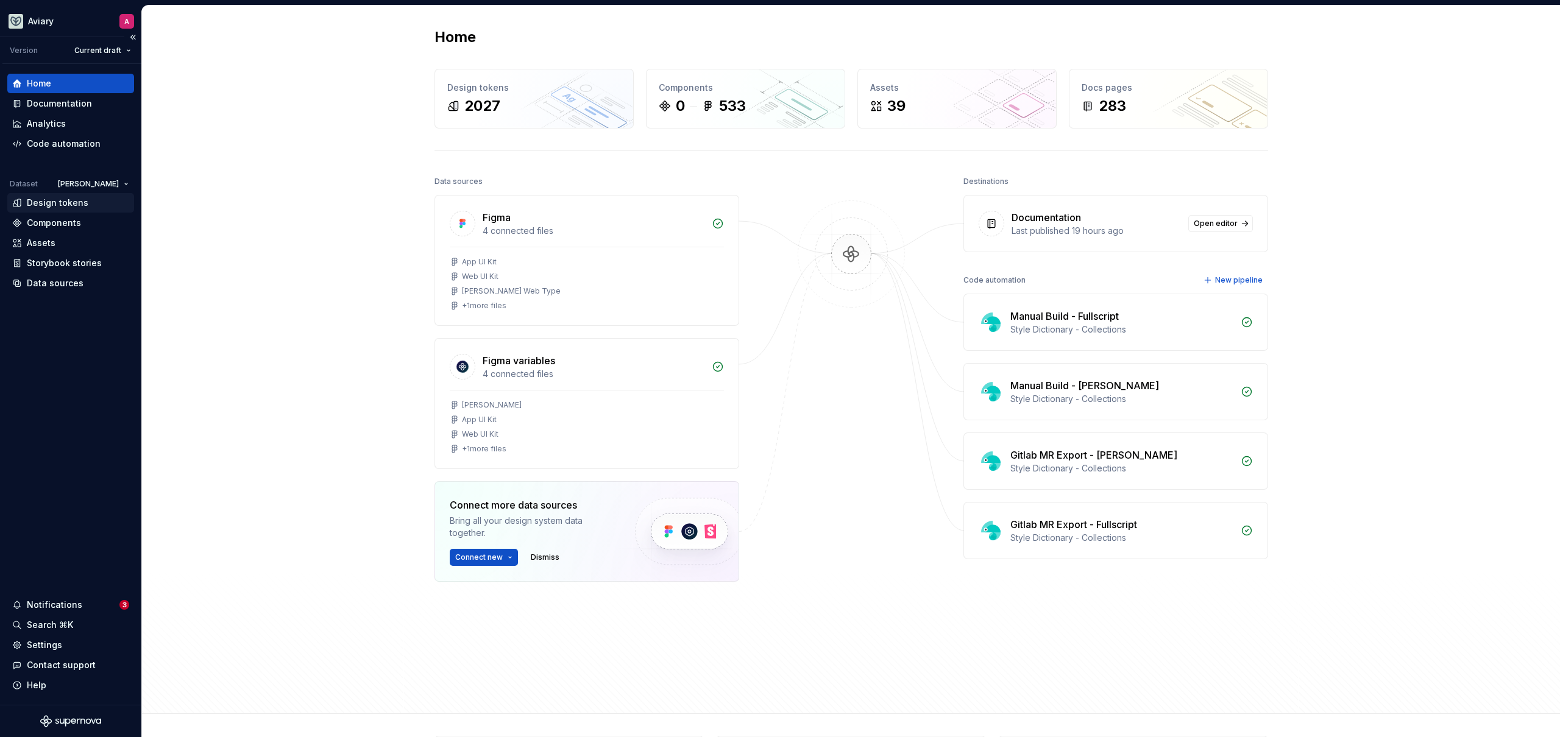  Describe the element at coordinates (1220, 224) in the screenshot. I see `a: Open editor` at that location.